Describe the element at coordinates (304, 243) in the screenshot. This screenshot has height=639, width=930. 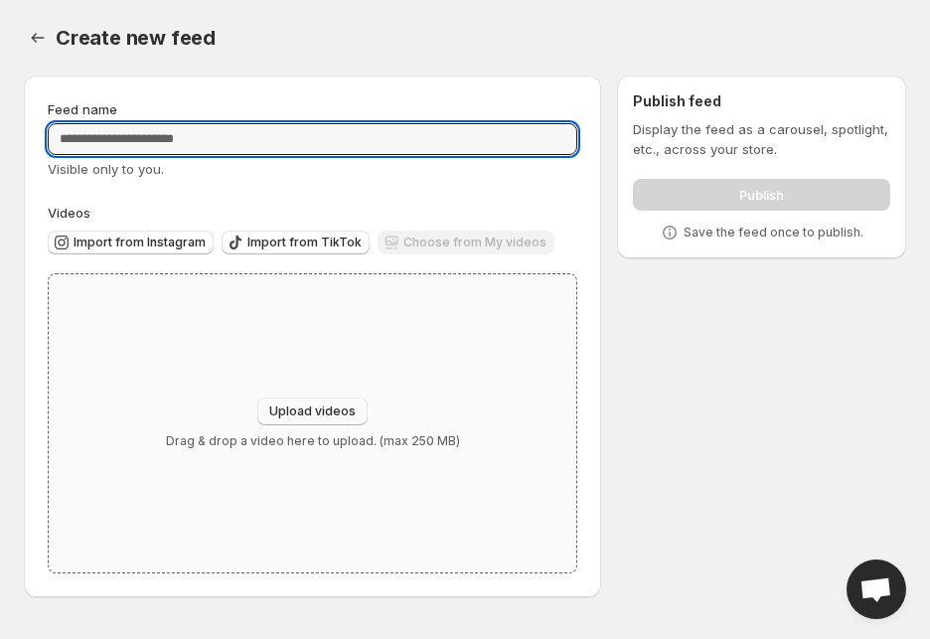
I see `span: Import from TikTok` at that location.